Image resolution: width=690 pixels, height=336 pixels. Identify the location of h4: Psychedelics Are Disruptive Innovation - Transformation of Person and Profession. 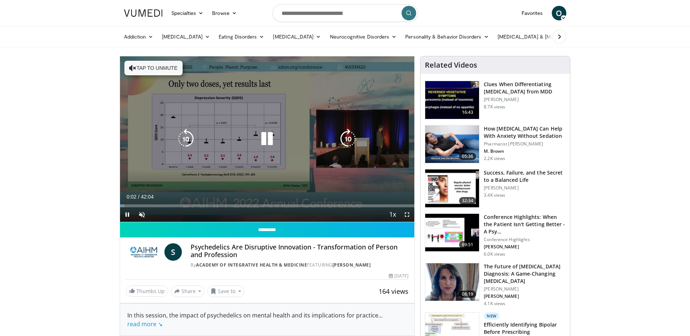
(299, 251).